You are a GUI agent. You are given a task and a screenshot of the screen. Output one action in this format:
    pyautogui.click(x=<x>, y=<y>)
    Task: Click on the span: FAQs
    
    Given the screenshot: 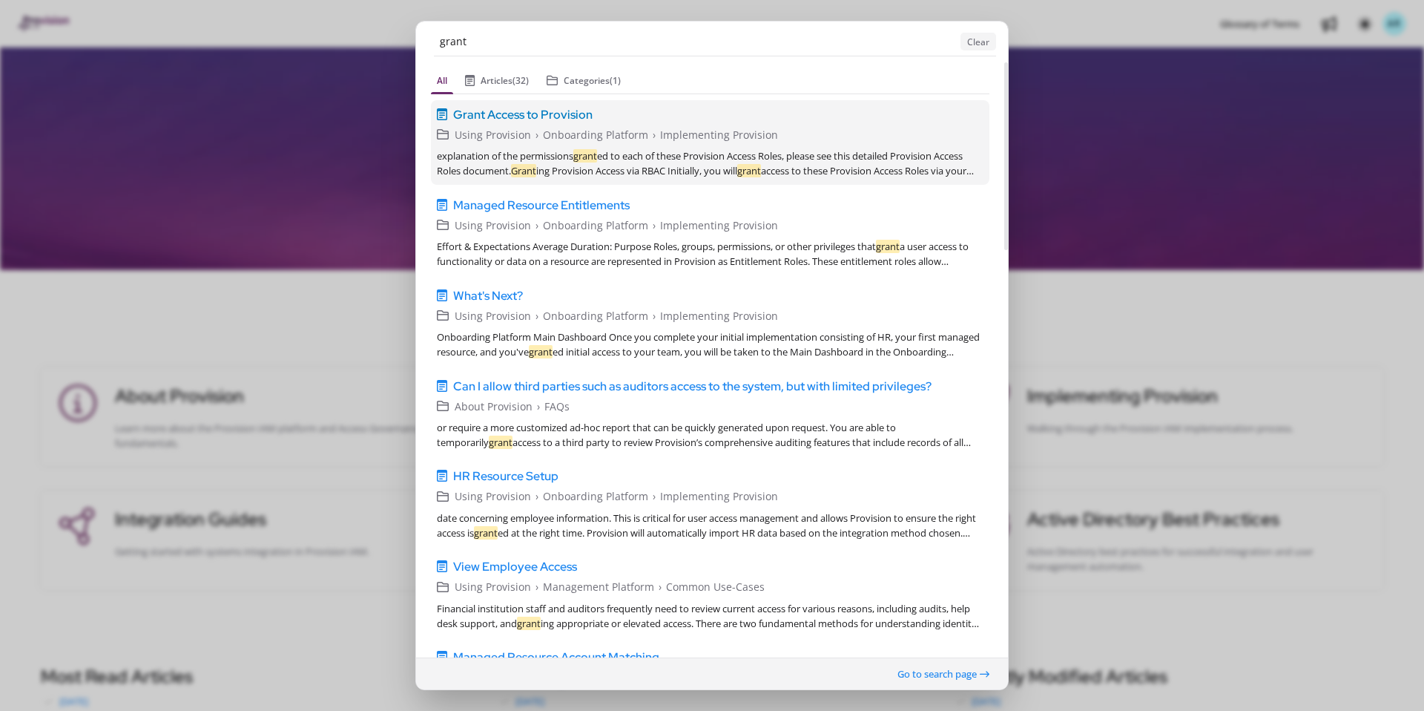 What is the action you would take?
    pyautogui.click(x=557, y=406)
    